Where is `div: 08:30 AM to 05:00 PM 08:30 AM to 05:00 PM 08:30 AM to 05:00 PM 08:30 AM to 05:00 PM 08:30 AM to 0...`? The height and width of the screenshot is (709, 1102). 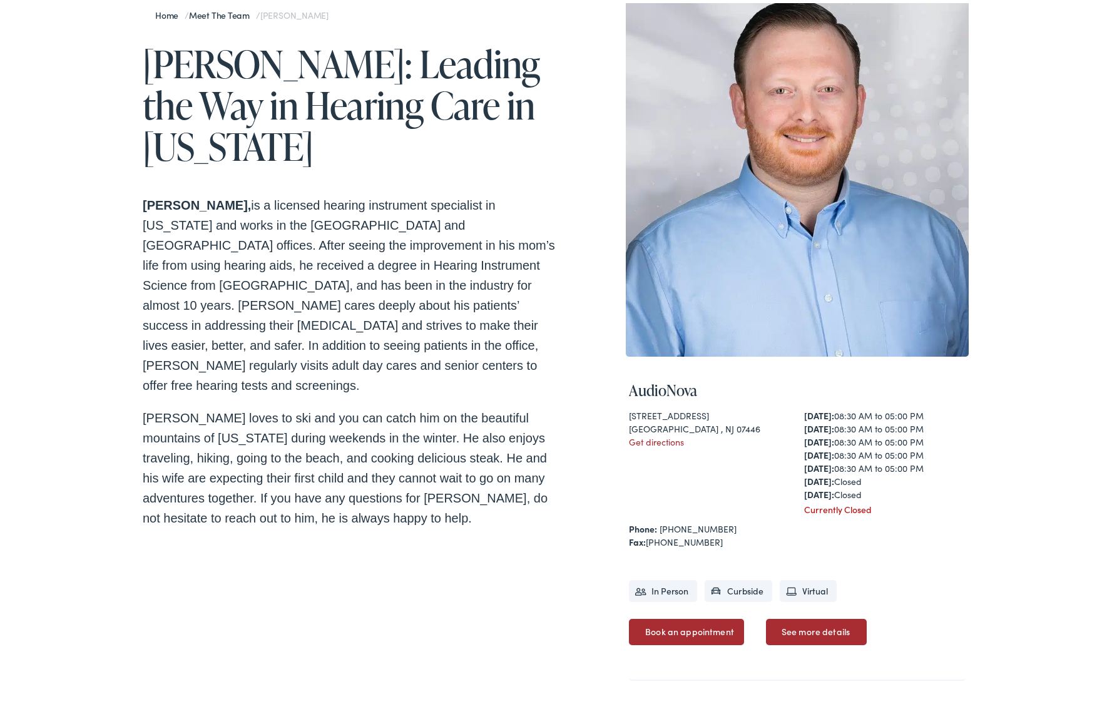
div: 08:30 AM to 05:00 PM 08:30 AM to 05:00 PM 08:30 AM to 05:00 PM 08:30 AM to 05:00 PM 08:30 AM to 0... is located at coordinates (885, 452).